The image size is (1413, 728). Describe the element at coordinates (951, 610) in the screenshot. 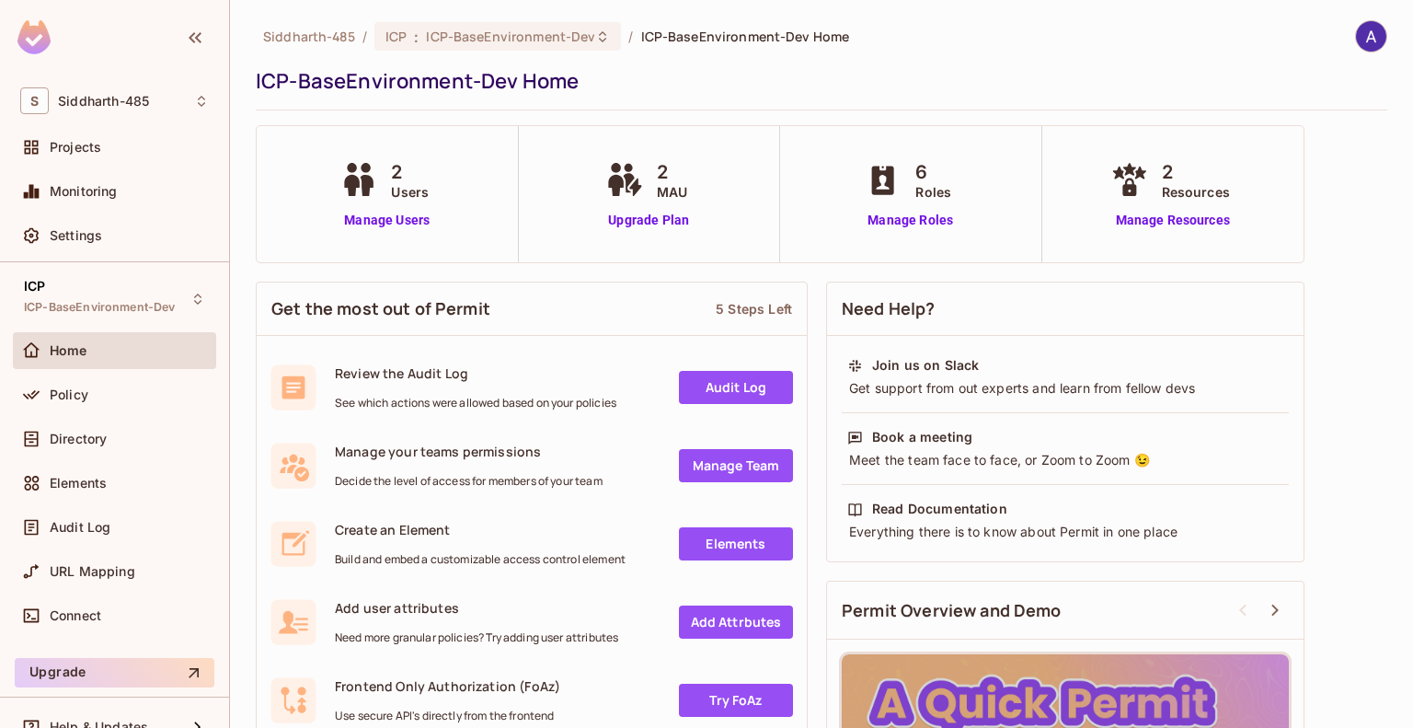

I see `span: Permit Overview and Demo` at that location.